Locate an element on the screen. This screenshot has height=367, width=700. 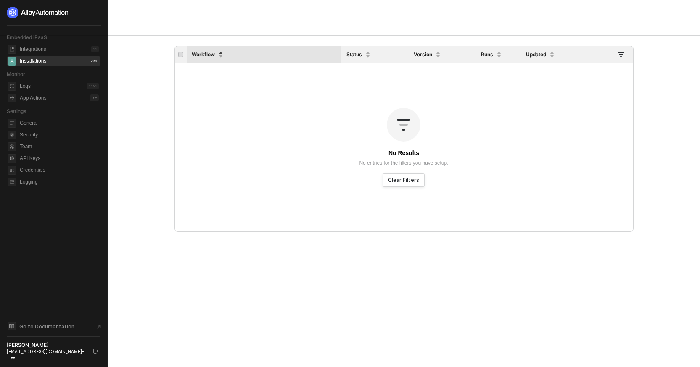
span: Monitor is located at coordinates (16, 74).